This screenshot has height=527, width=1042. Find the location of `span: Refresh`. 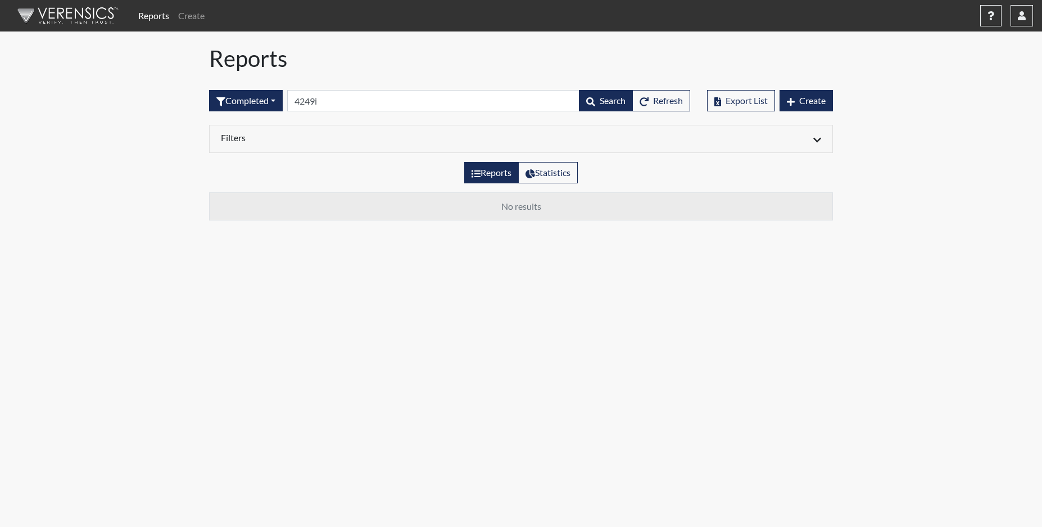

span: Refresh is located at coordinates (668, 100).